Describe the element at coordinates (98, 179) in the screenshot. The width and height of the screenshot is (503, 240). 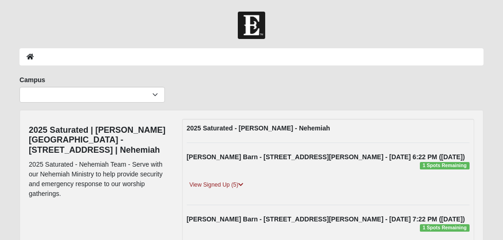
I see `p: 2025 Saturated - Nehemiah Team - Serve with our Nehemiah Ministry to help provide security and em...` at that location.